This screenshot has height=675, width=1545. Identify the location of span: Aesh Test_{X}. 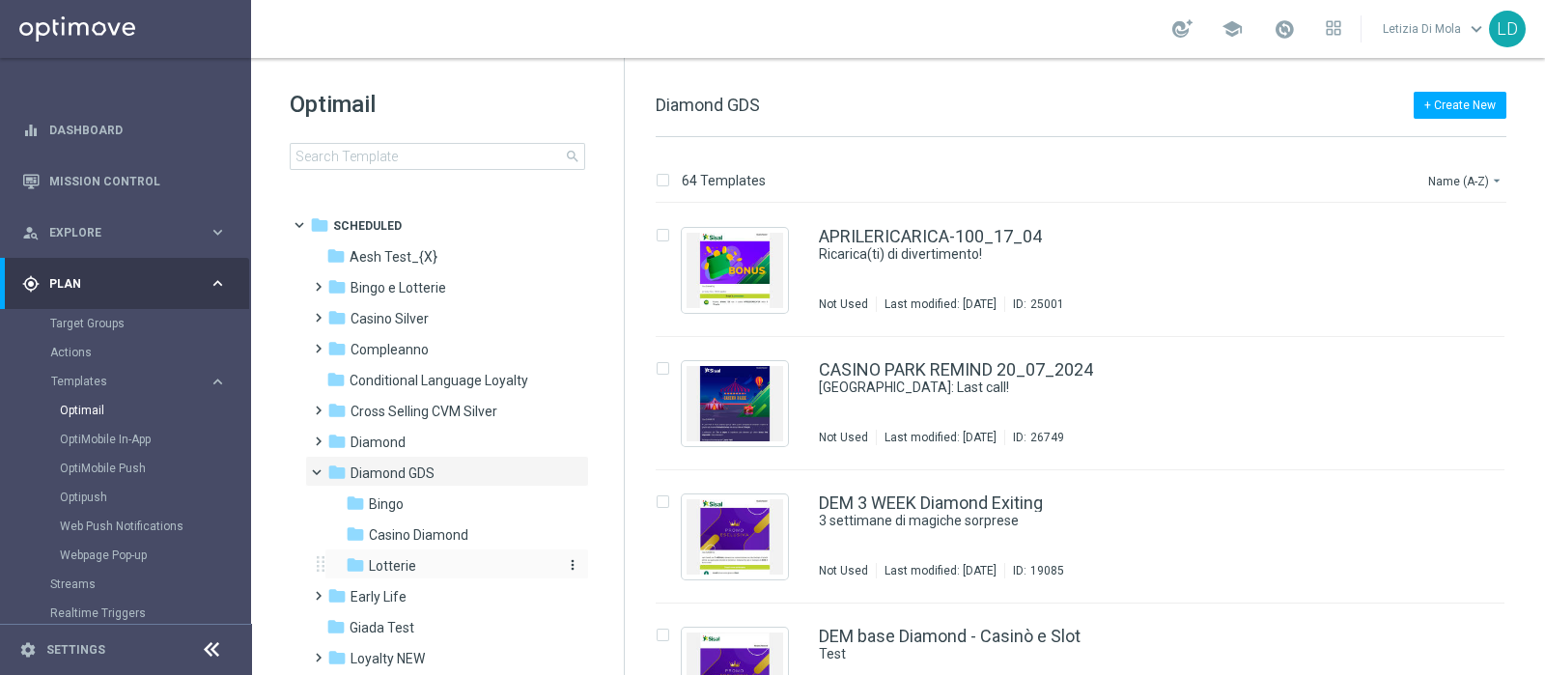
(393, 257).